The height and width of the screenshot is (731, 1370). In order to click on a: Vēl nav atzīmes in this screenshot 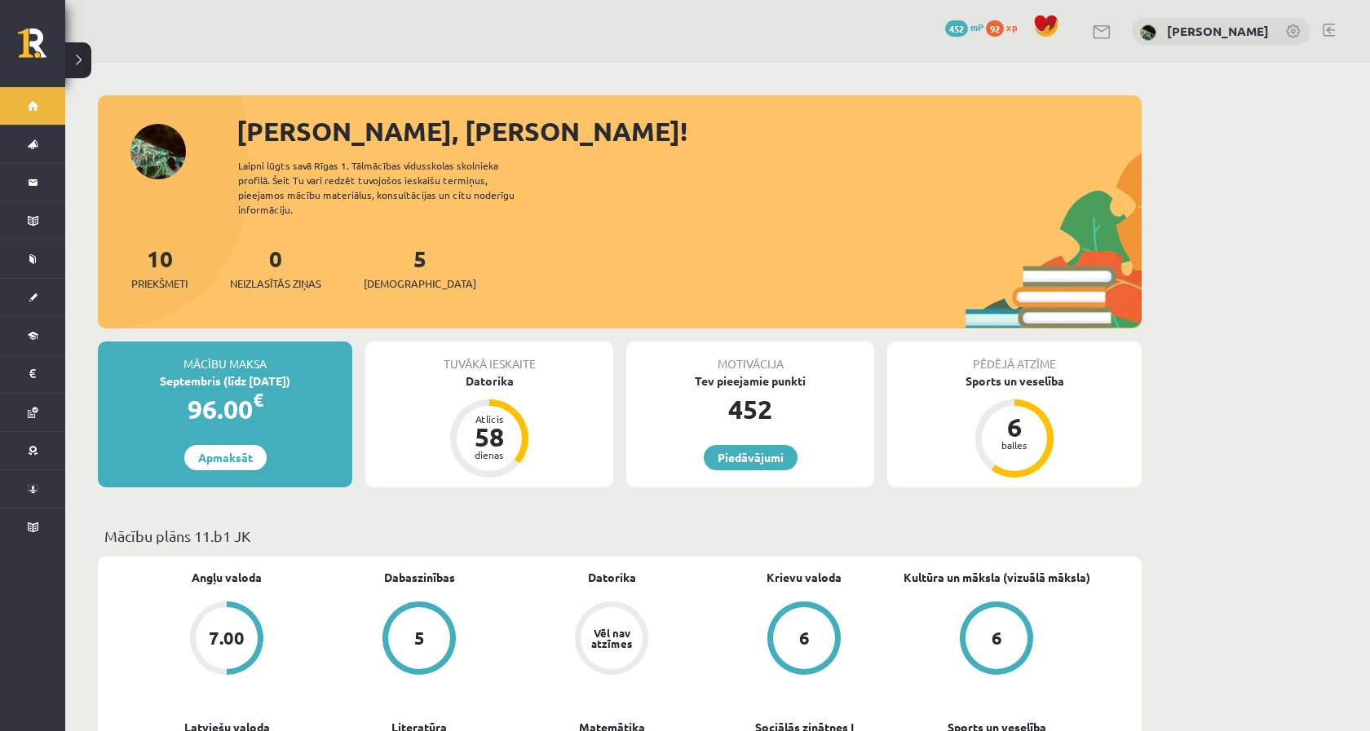, I will do `click(611, 640)`.